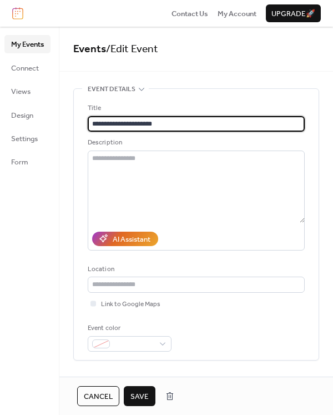 Image resolution: width=333 pixels, height=415 pixels. I want to click on span: My Events, so click(27, 44).